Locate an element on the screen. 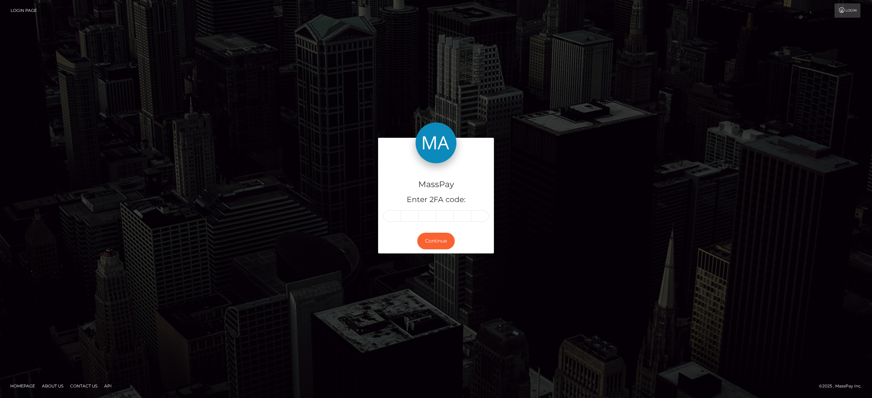 This screenshot has width=872, height=398. img: MassPay is located at coordinates (436, 143).